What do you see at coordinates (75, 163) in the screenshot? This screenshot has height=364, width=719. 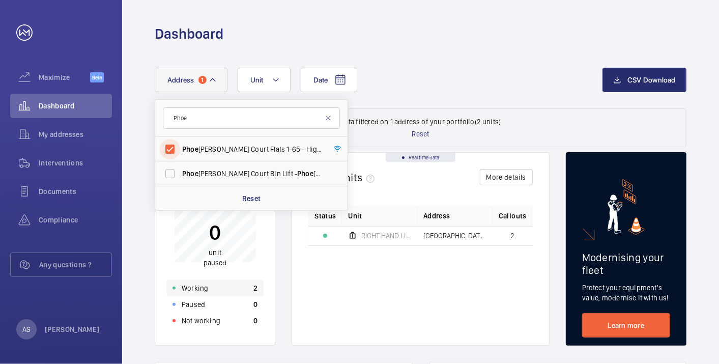 I see `span: Interventions` at bounding box center [75, 163].